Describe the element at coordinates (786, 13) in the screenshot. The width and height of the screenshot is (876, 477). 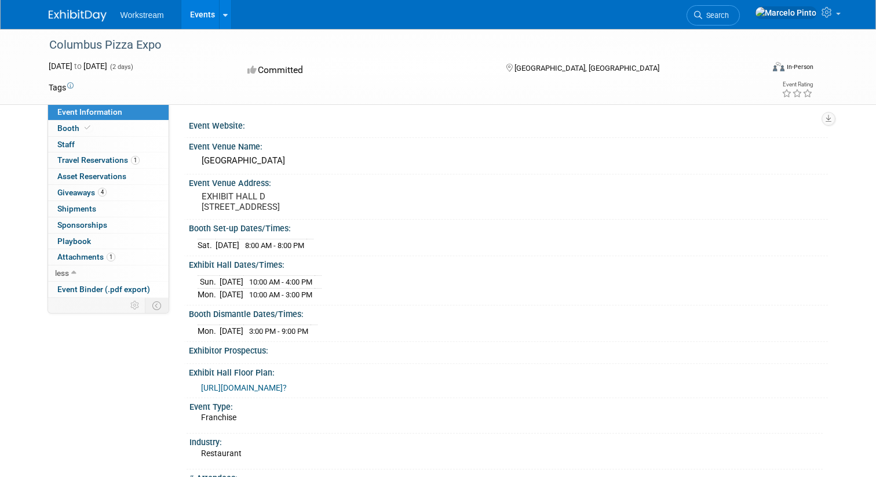
I see `img: Marcelo Pinto` at that location.